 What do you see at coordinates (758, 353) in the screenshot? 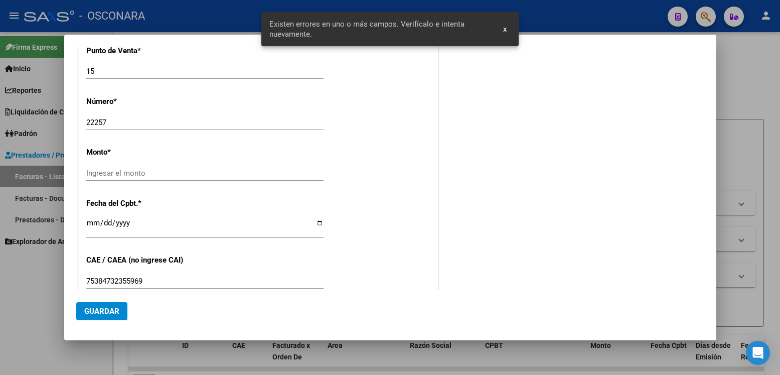
I see `div: Open Intercom Messenger` at bounding box center [758, 353].